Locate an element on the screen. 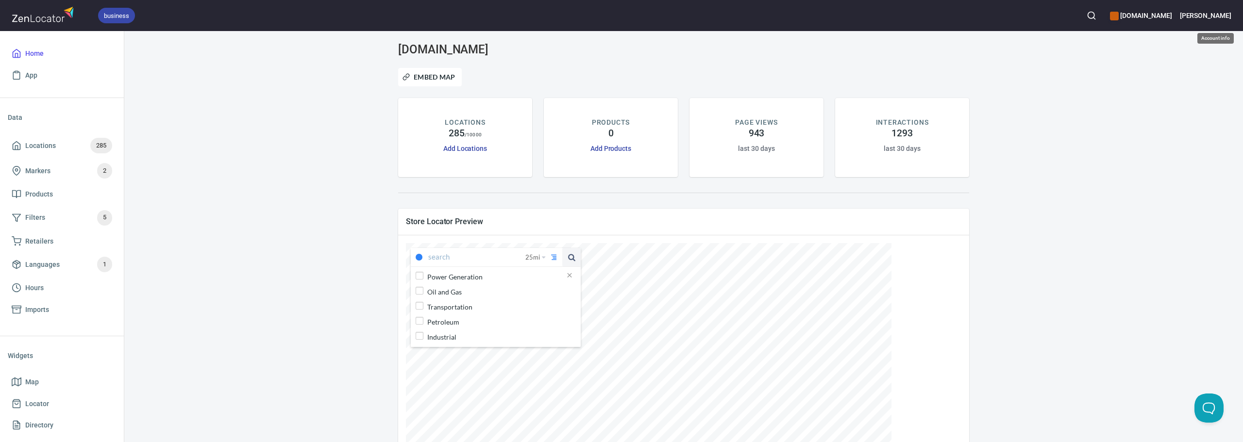  span: Filters is located at coordinates (35, 217).